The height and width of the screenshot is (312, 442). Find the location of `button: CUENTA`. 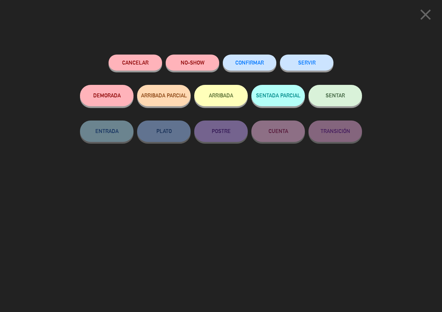

button: CUENTA is located at coordinates (278, 131).